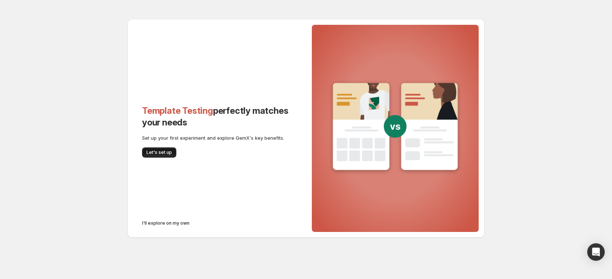  What do you see at coordinates (166, 223) in the screenshot?
I see `span: I'll explore on my own` at bounding box center [166, 223].